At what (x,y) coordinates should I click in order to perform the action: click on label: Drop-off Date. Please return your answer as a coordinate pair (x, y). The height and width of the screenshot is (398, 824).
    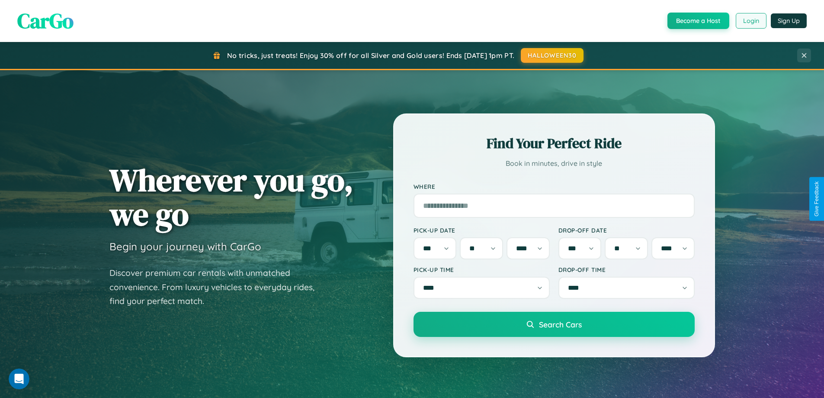
    Looking at the image, I should click on (626, 230).